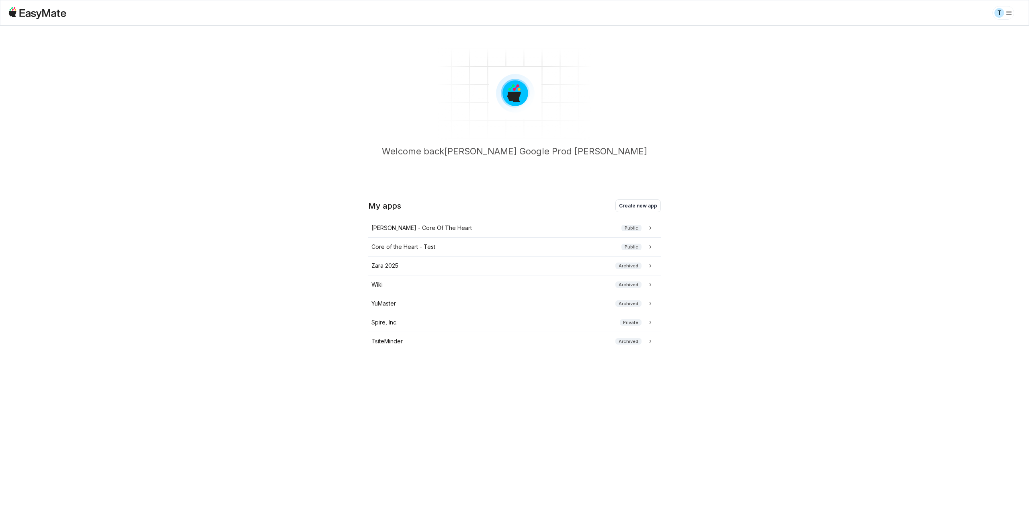 This screenshot has width=1029, height=511. I want to click on p: Wiki, so click(377, 285).